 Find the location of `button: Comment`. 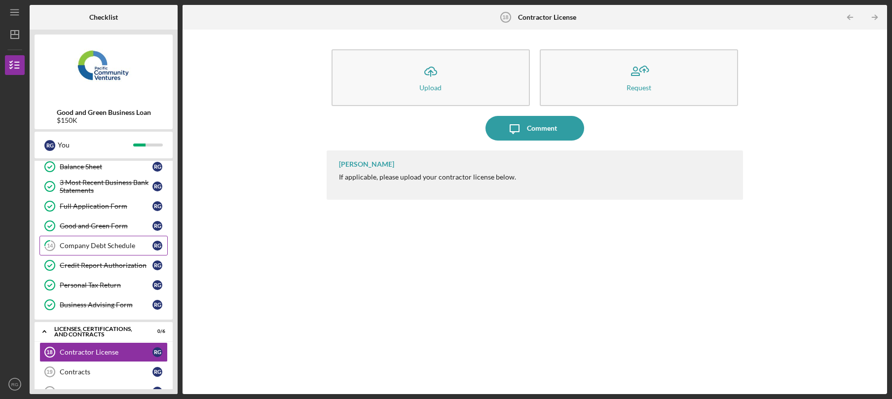

button: Comment is located at coordinates (535, 128).